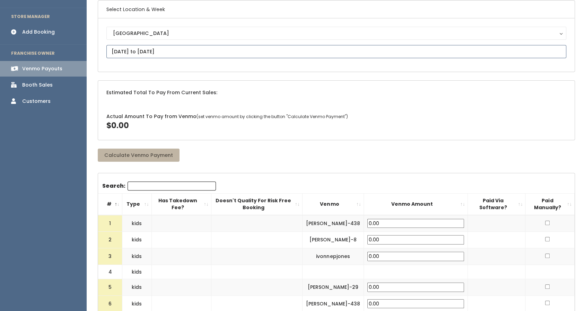 The width and height of the screenshot is (586, 311). Describe the element at coordinates (117, 125) in the screenshot. I see `span: $0.00` at that location.